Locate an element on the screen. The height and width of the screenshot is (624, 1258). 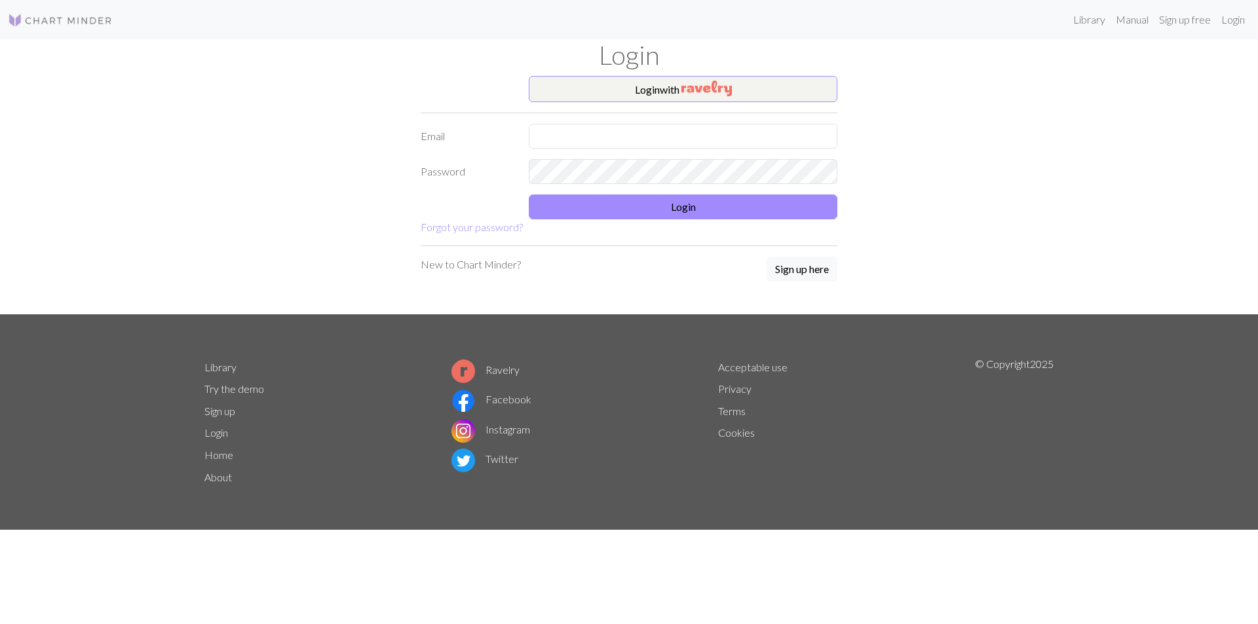
p: © Copyright 2025 is located at coordinates (1014, 423).